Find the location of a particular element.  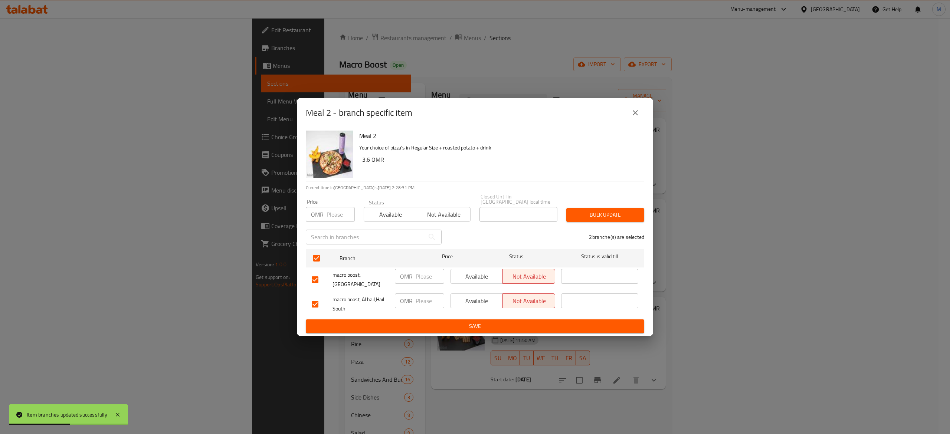

button: close is located at coordinates (635, 113).